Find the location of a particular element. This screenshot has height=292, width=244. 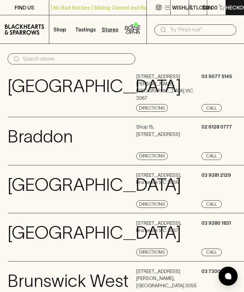

p: 02 6128 0777 is located at coordinates (217, 127).